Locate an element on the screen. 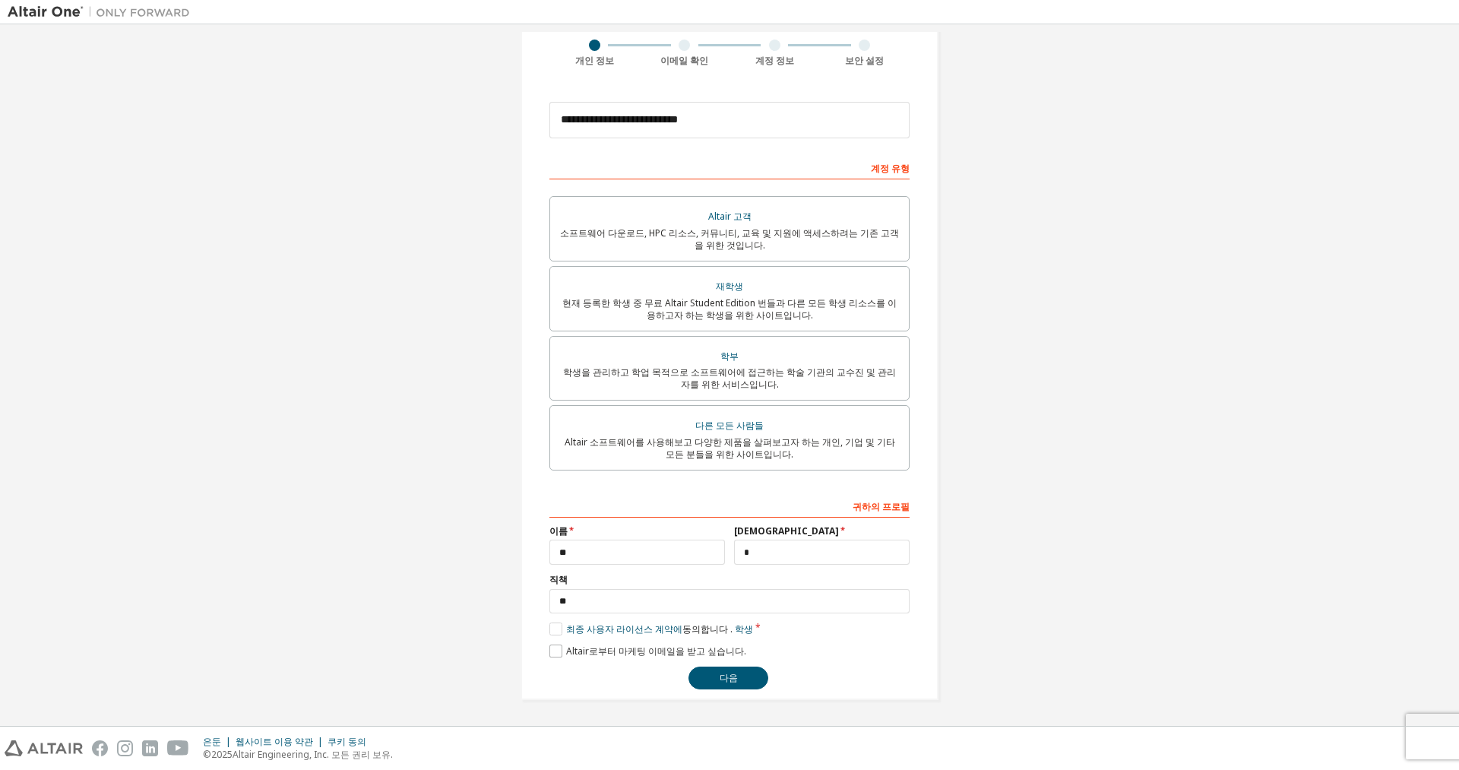 Image resolution: width=1459 pixels, height=770 pixels. font: 계정 정보 is located at coordinates (774, 60).